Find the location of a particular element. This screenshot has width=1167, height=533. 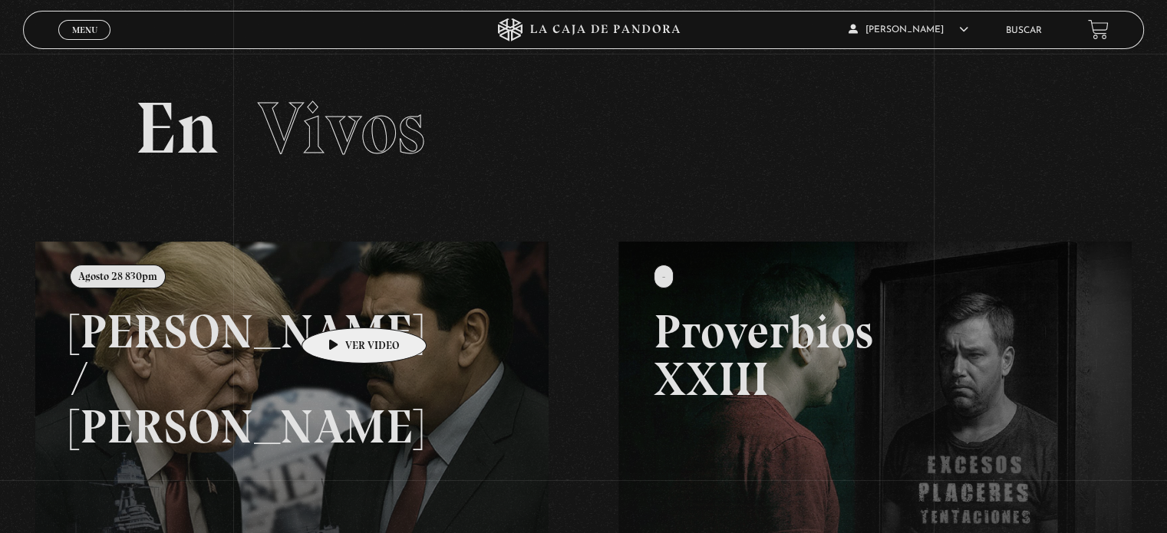

span: Cerrar is located at coordinates (84, 44).